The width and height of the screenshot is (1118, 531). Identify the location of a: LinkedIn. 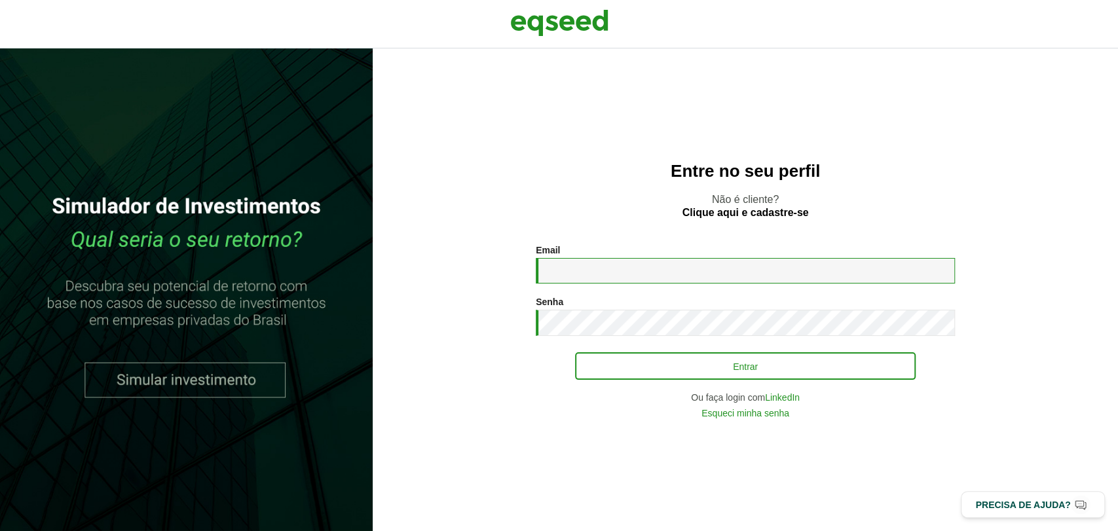
(782, 397).